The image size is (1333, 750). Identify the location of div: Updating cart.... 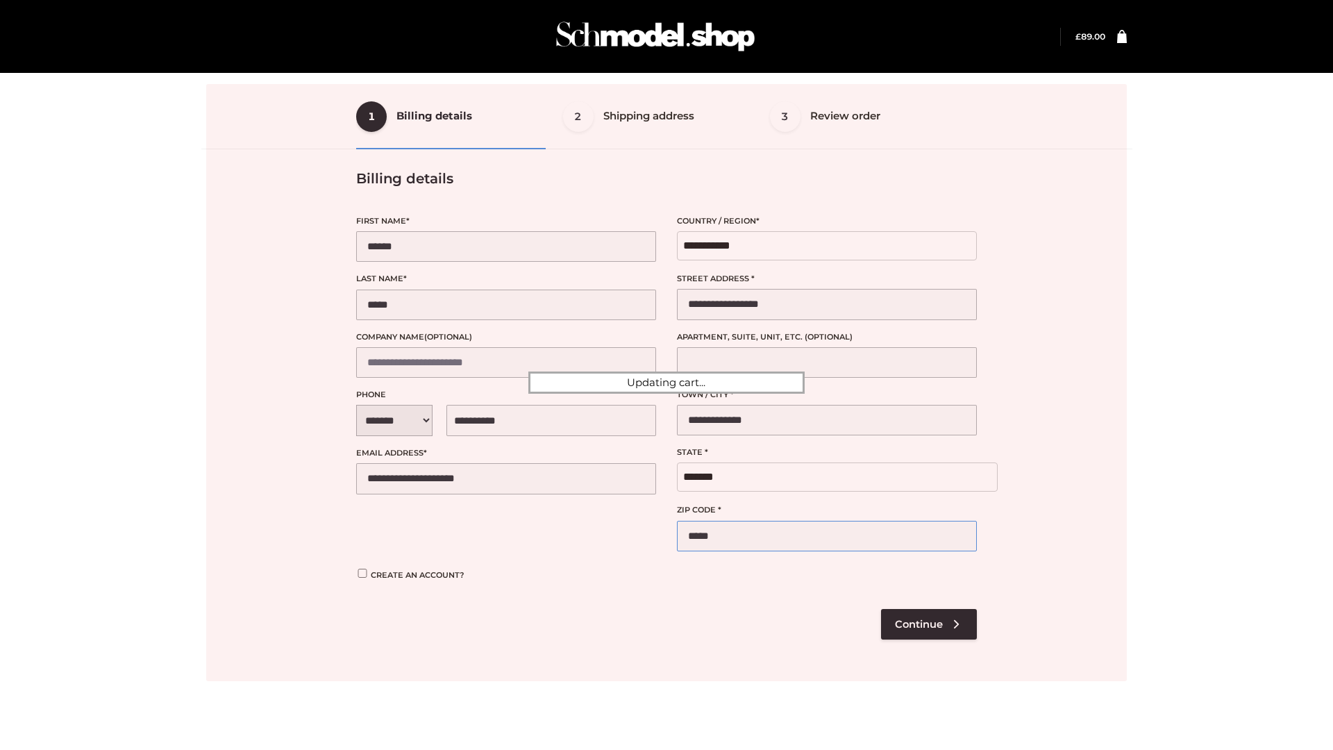
(666, 383).